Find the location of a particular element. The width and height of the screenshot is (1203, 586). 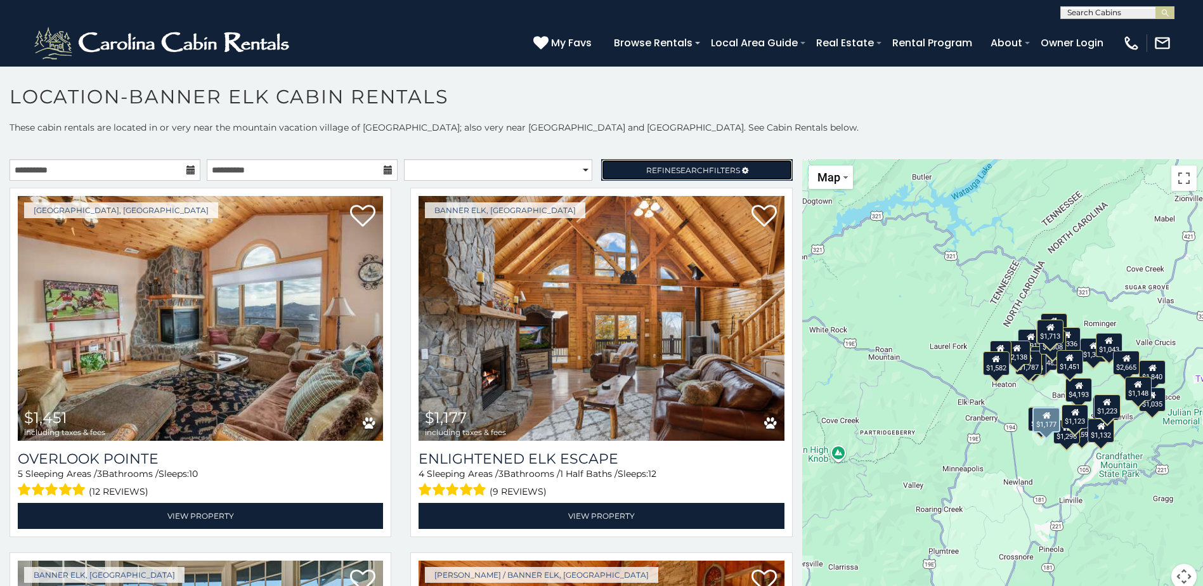

div: $1,840 is located at coordinates (1153, 372).